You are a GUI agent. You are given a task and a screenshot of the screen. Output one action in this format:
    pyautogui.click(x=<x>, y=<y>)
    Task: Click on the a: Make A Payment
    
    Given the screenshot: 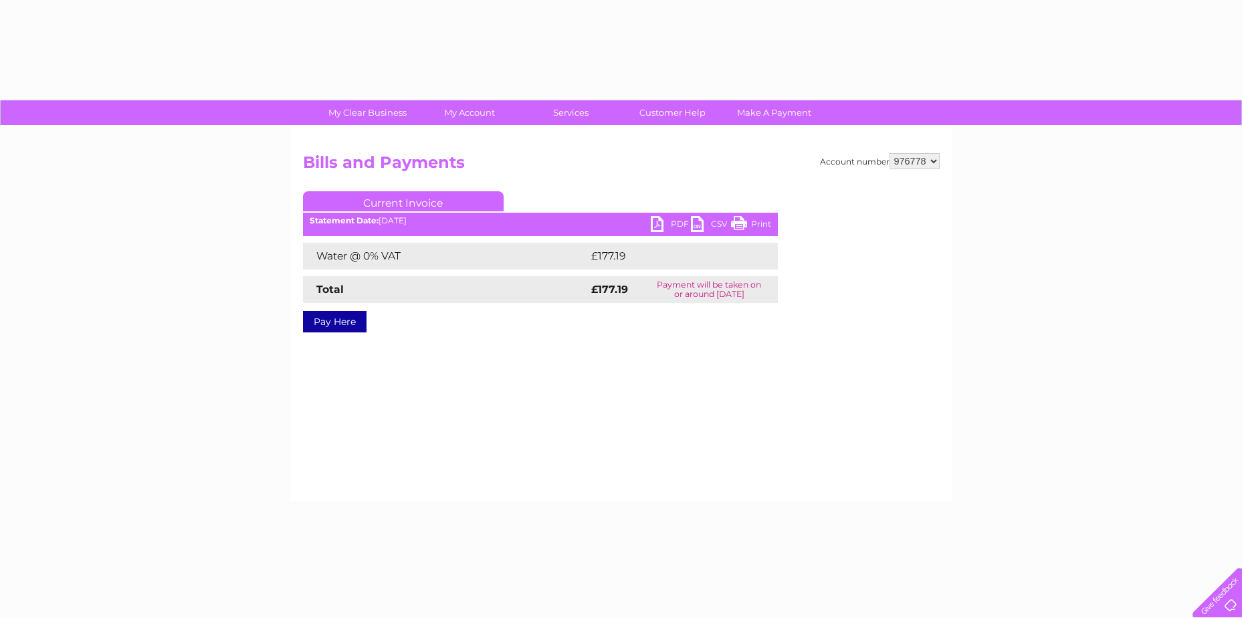 What is the action you would take?
    pyautogui.click(x=774, y=112)
    